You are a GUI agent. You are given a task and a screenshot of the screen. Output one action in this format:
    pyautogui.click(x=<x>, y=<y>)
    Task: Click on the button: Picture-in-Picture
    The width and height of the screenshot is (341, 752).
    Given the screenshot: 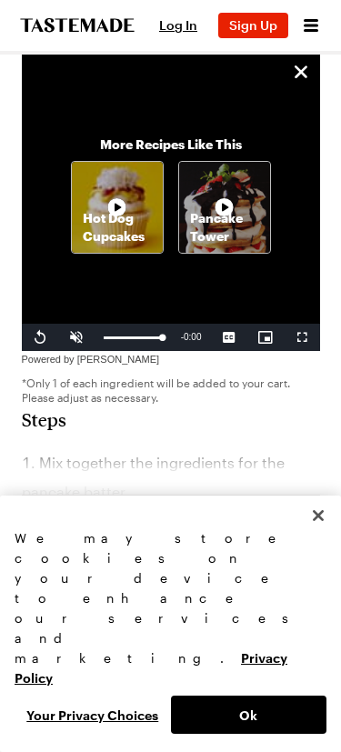 What is the action you would take?
    pyautogui.click(x=266, y=337)
    